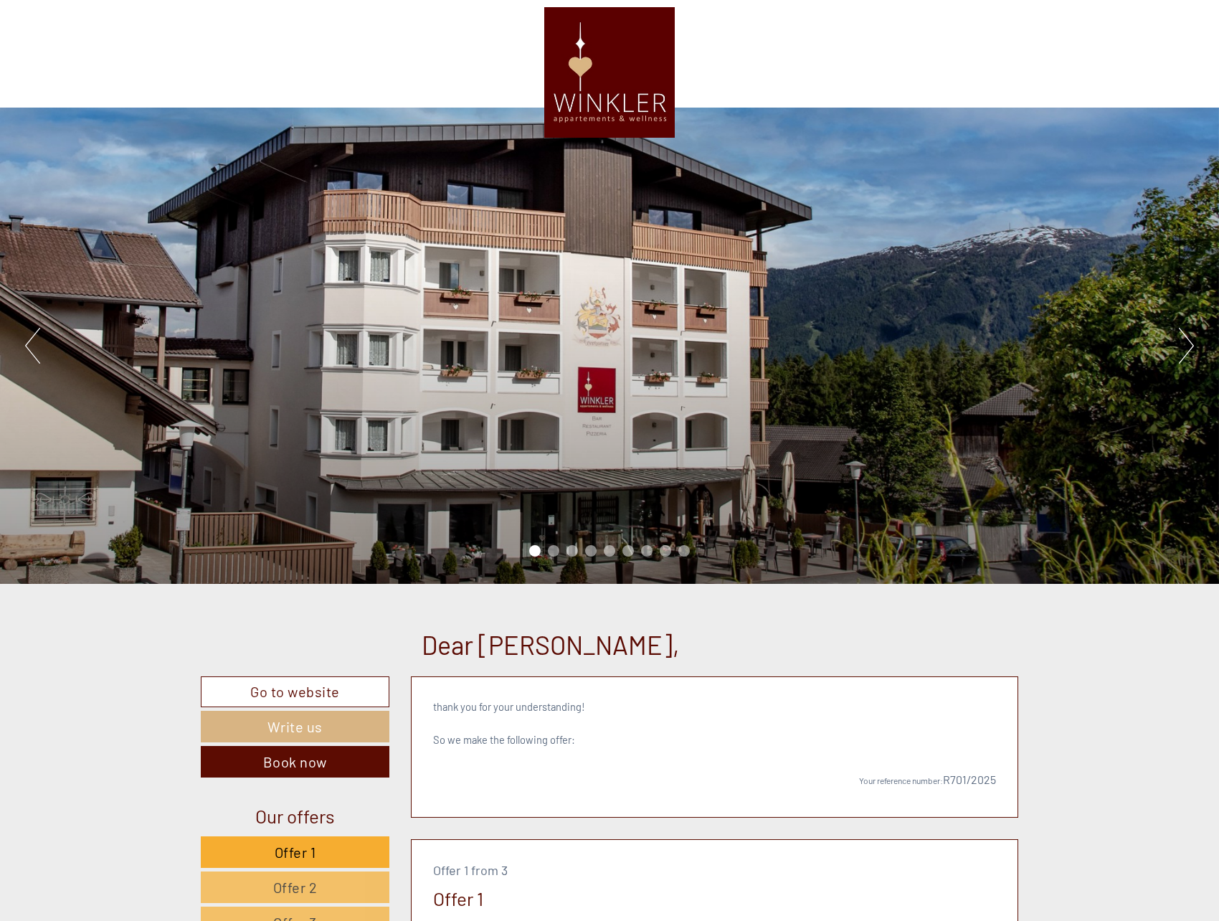 This screenshot has height=921, width=1219. What do you see at coordinates (295, 815) in the screenshot?
I see `div: Our offers` at bounding box center [295, 815].